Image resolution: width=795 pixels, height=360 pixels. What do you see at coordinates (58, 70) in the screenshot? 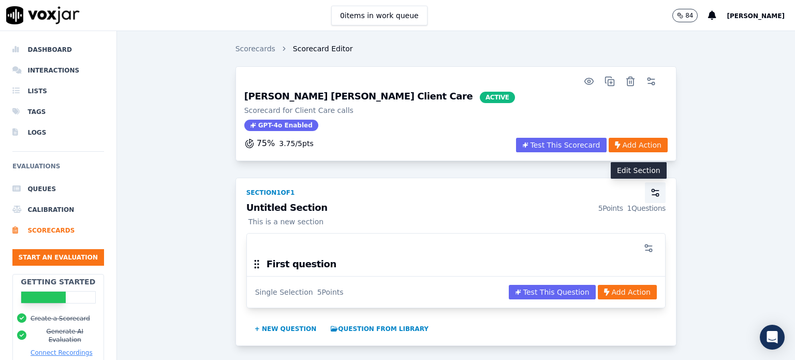
I see `a: Interactions` at bounding box center [58, 70].